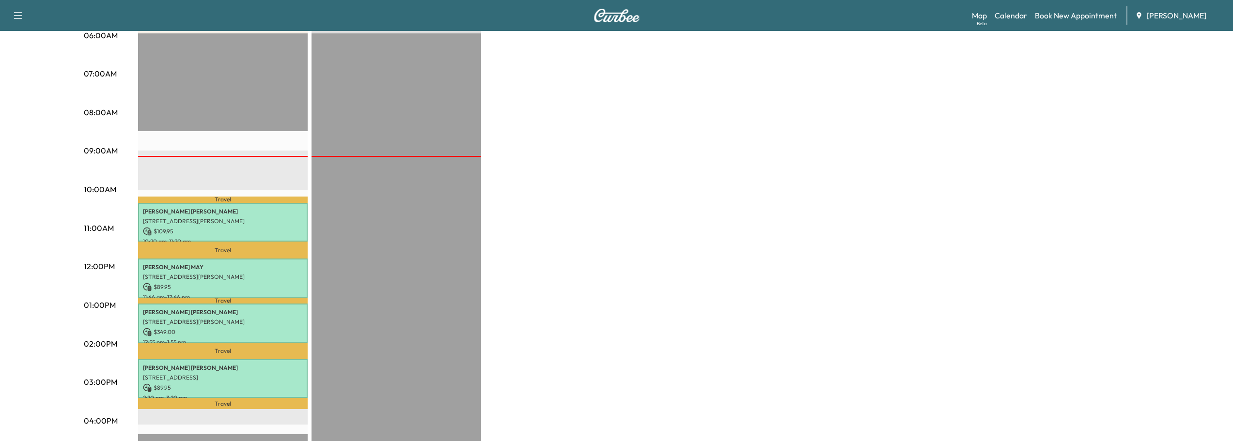 The height and width of the screenshot is (441, 1233). I want to click on div: Beta, so click(981, 23).